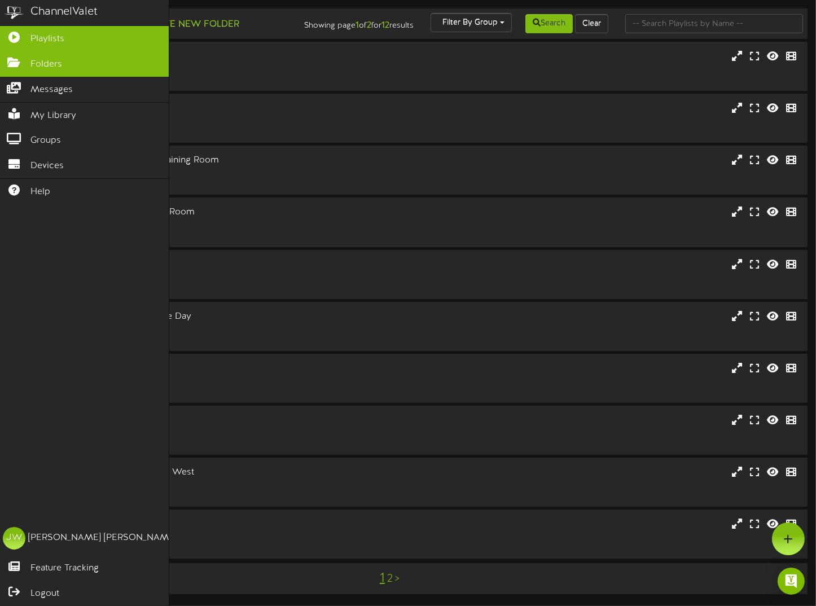 The image size is (816, 606). I want to click on span: Help, so click(40, 192).